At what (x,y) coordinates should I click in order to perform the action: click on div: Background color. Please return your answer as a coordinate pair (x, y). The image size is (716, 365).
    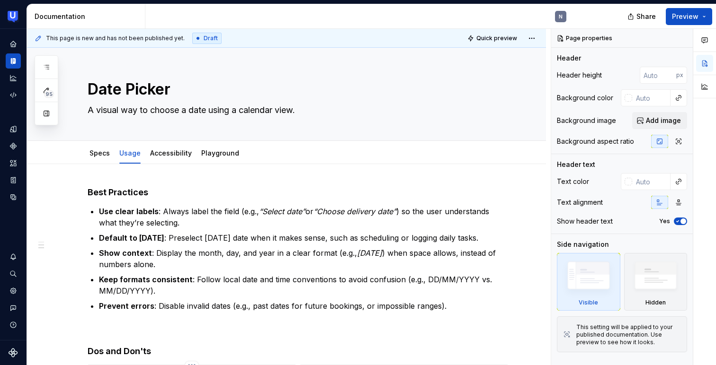
    Looking at the image, I should click on (585, 98).